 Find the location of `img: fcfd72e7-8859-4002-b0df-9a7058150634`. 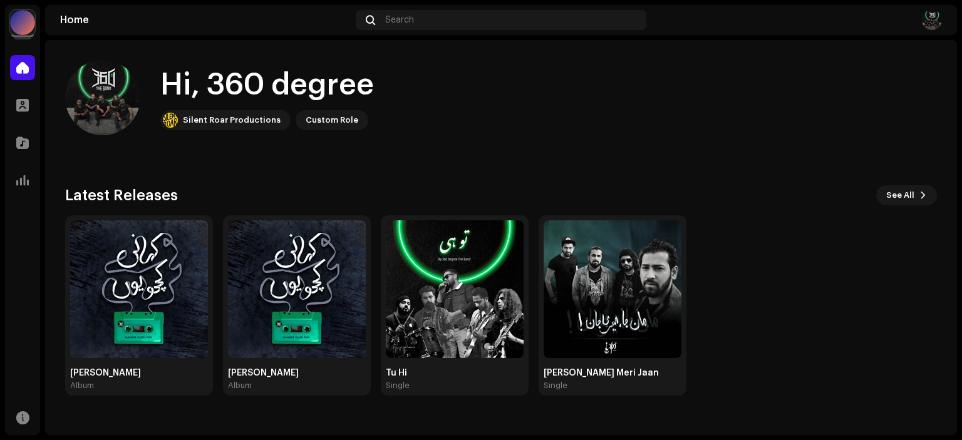

img: fcfd72e7-8859-4002-b0df-9a7058150634 is located at coordinates (170, 120).